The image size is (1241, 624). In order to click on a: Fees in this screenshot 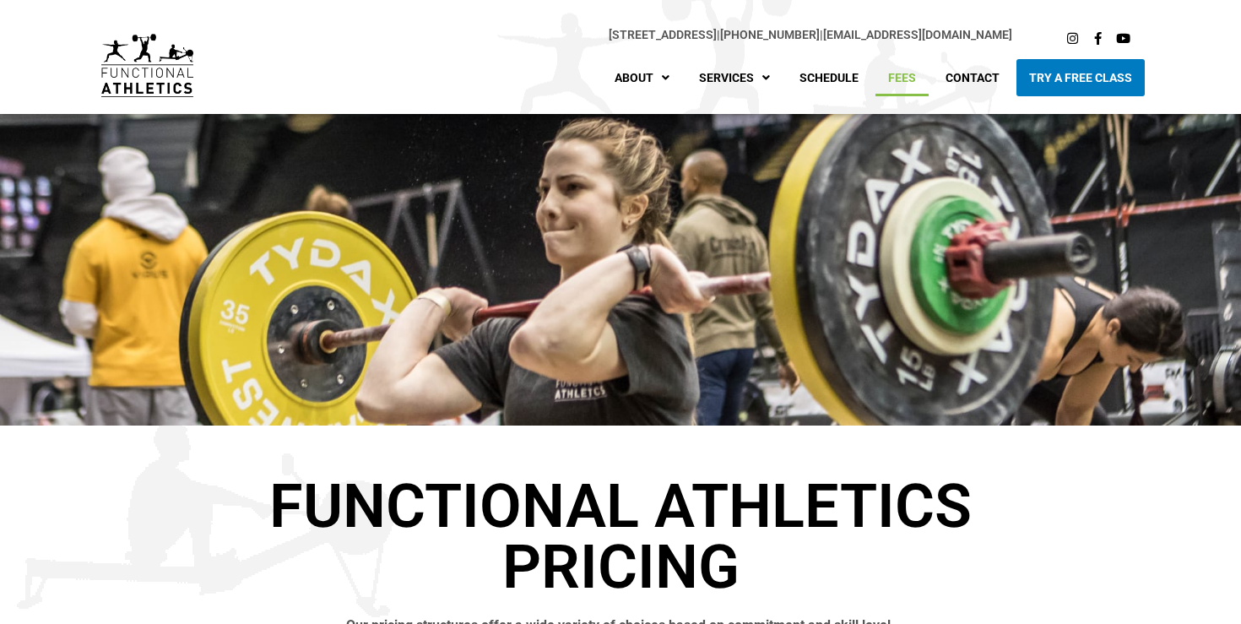, I will do `click(902, 78)`.